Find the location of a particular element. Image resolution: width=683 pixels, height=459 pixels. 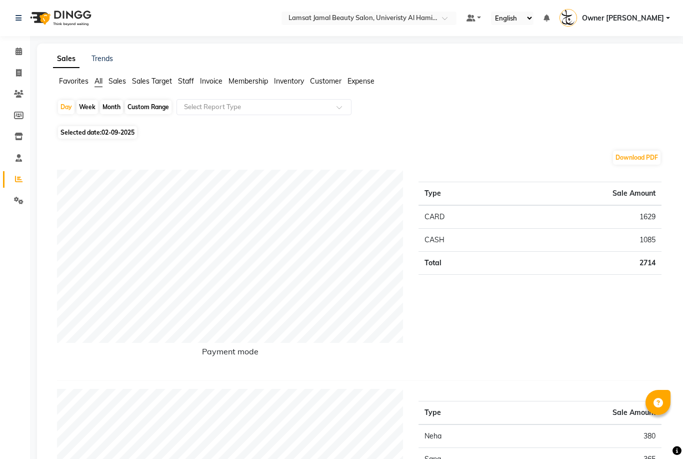

div: Month is located at coordinates (112, 107).